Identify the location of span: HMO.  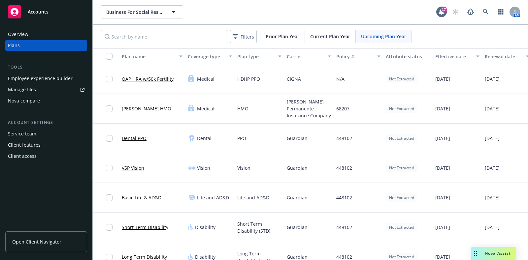
(243, 108).